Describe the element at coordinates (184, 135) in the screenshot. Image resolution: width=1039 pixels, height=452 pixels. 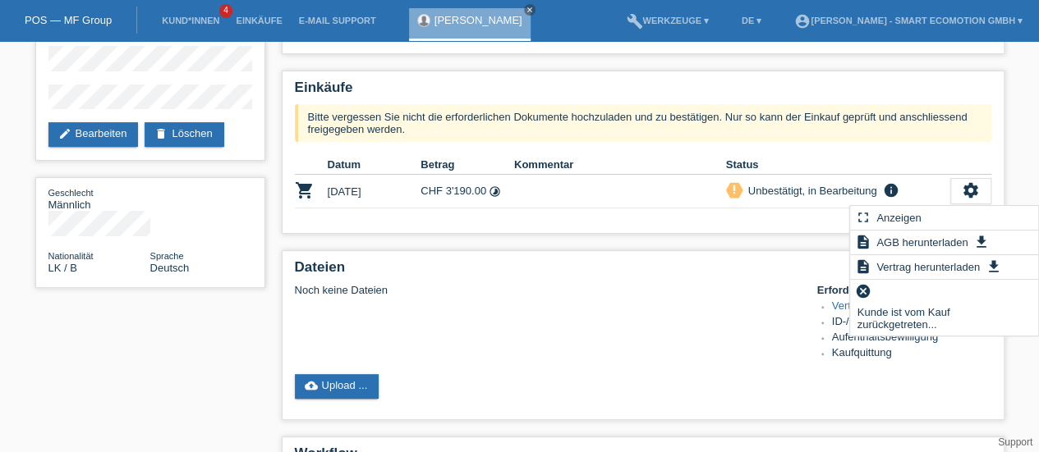
I see `a: deleteLöschen` at that location.